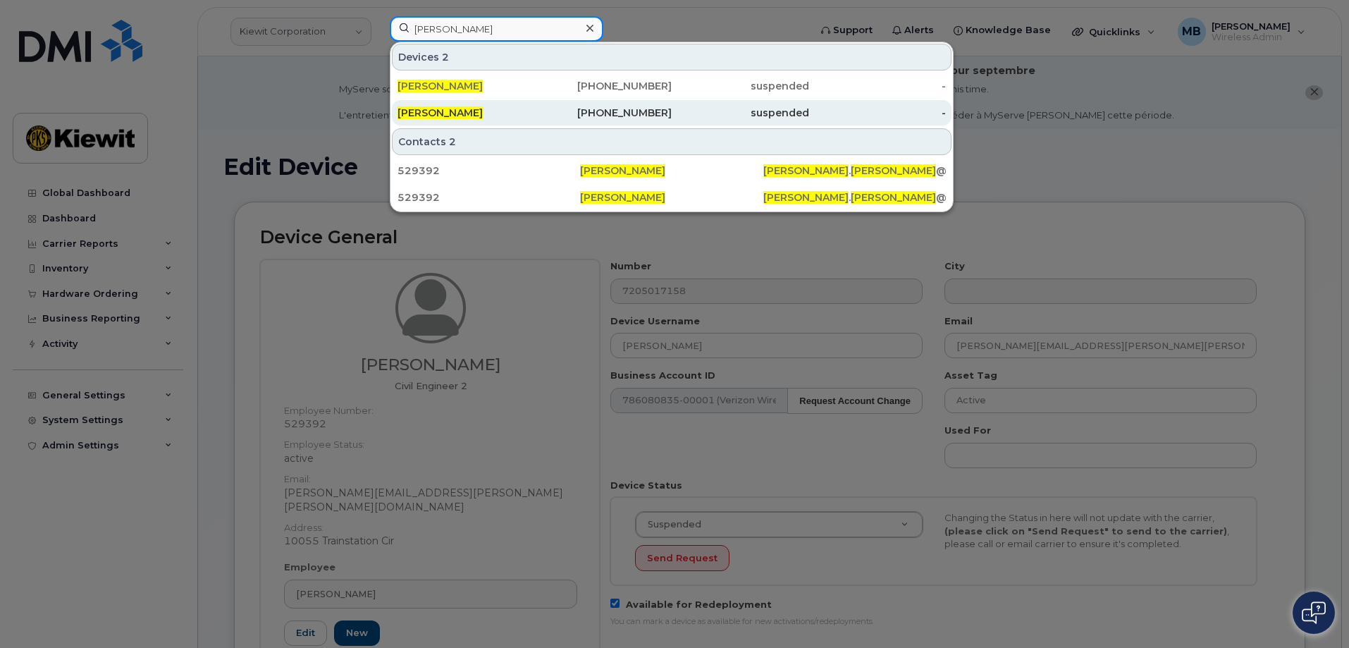  What do you see at coordinates (1313, 612) in the screenshot?
I see `img: Open chat` at bounding box center [1313, 612].